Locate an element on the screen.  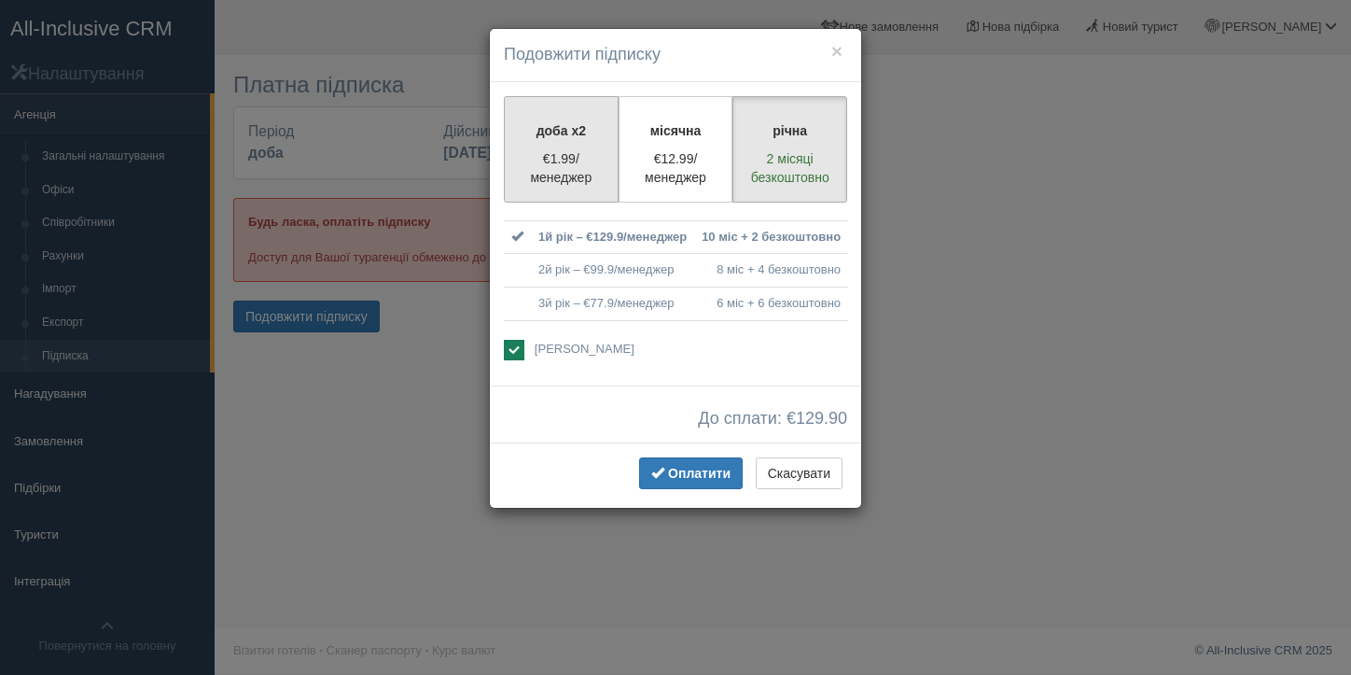
td: 6 міс + 6 безкоштовно is located at coordinates (771, 303).